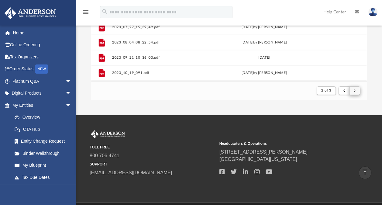  Describe the element at coordinates (152, 147) in the screenshot. I see `small: TOLL FREE` at that location.